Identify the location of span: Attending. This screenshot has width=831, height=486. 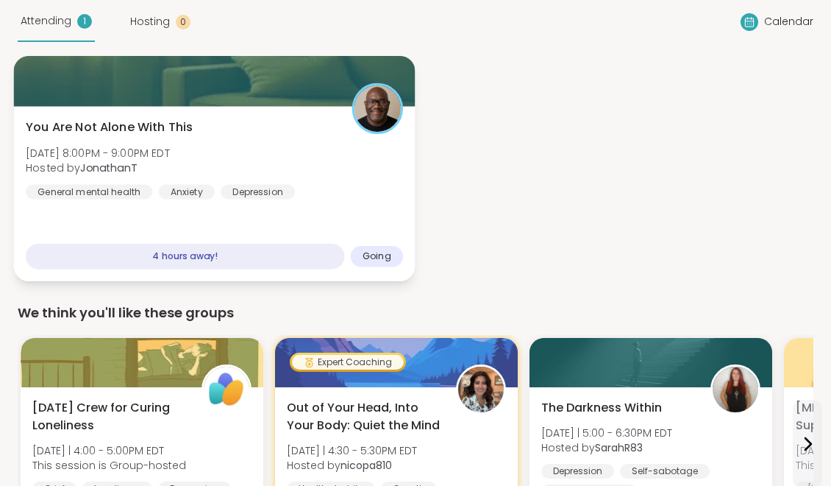
(46, 21).